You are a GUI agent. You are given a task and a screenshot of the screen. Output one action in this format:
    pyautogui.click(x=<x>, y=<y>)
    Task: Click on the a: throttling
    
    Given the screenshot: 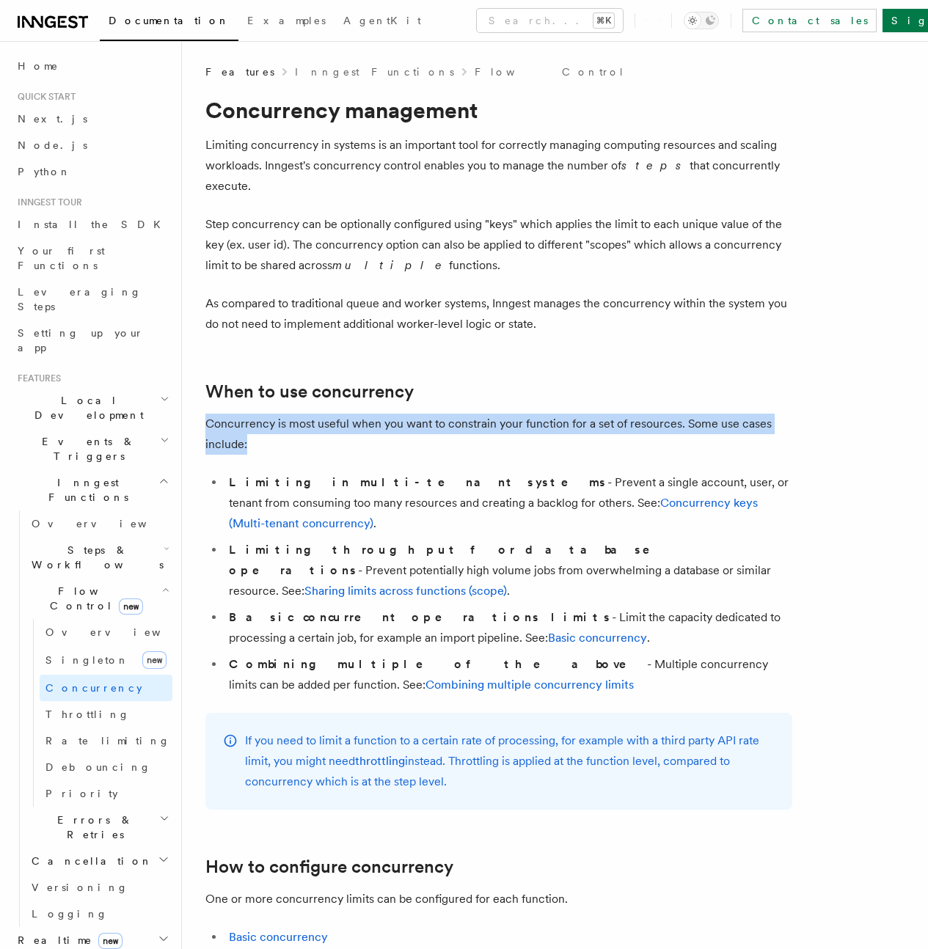 What is the action you would take?
    pyautogui.click(x=380, y=761)
    